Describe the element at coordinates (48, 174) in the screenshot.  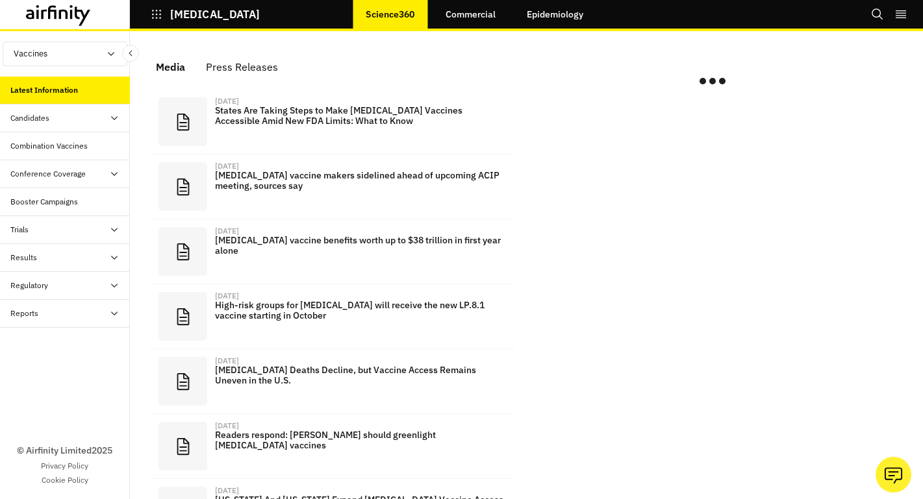
I see `div: Conference Coverage` at that location.